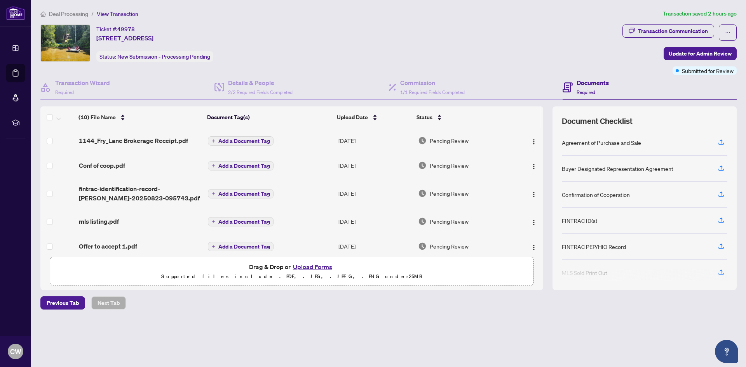 This screenshot has width=746, height=367. I want to click on span: Upload Date, so click(352, 117).